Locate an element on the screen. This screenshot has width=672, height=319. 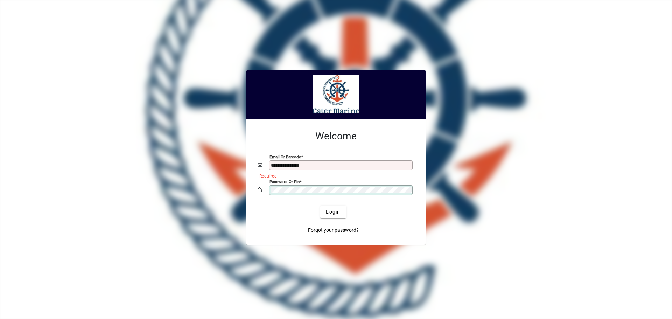
mat-label: Password or Pin is located at coordinates (284, 182).